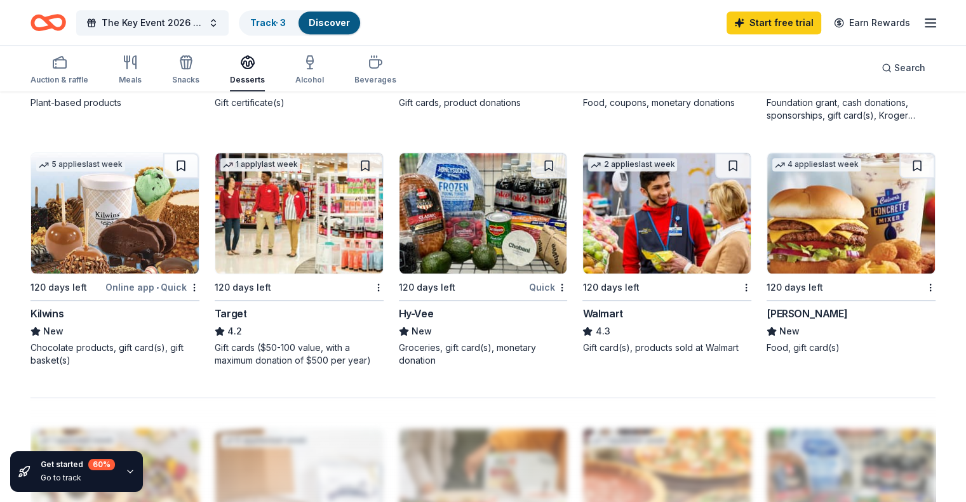 This screenshot has height=502, width=966. Describe the element at coordinates (152, 23) in the screenshot. I see `button: The Key Event 2026 - Casino Royale` at that location.